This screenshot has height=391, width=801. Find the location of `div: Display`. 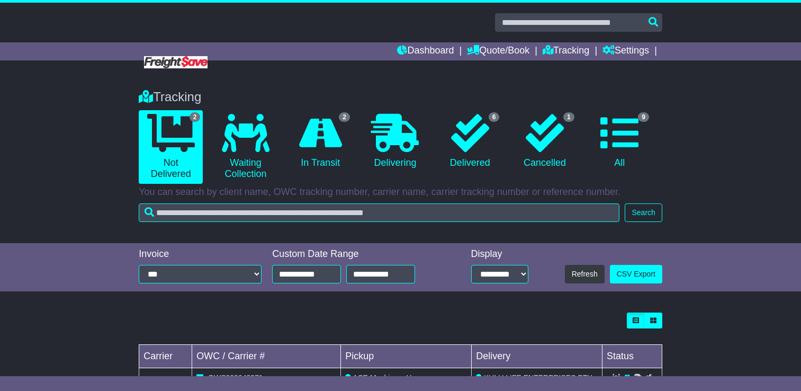

div: Display is located at coordinates (500, 254).